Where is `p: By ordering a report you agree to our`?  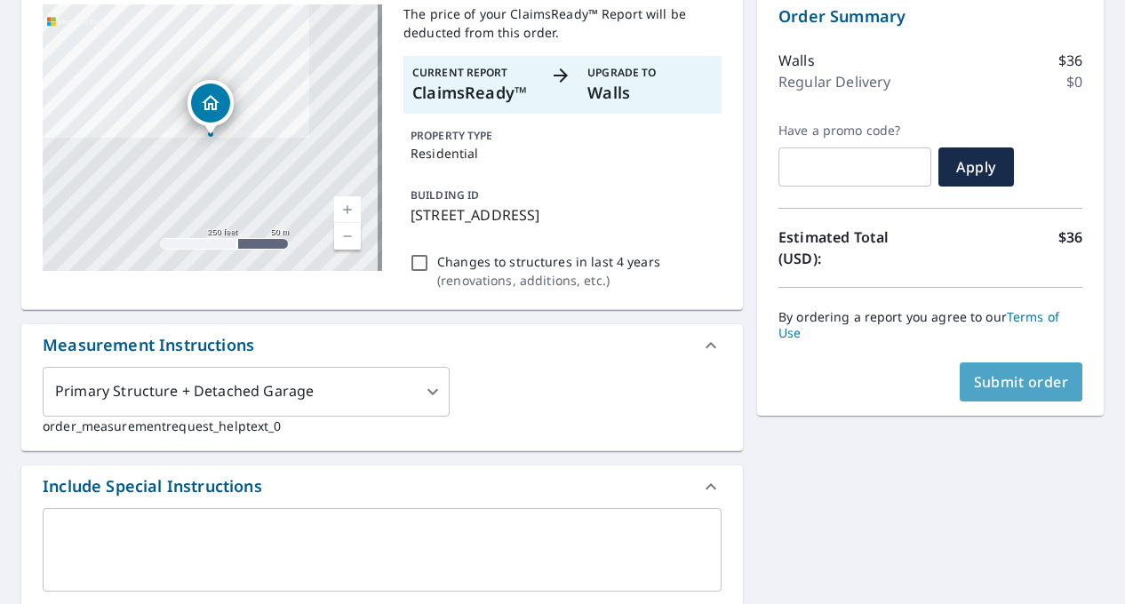
p: By ordering a report you agree to our is located at coordinates (930, 325).